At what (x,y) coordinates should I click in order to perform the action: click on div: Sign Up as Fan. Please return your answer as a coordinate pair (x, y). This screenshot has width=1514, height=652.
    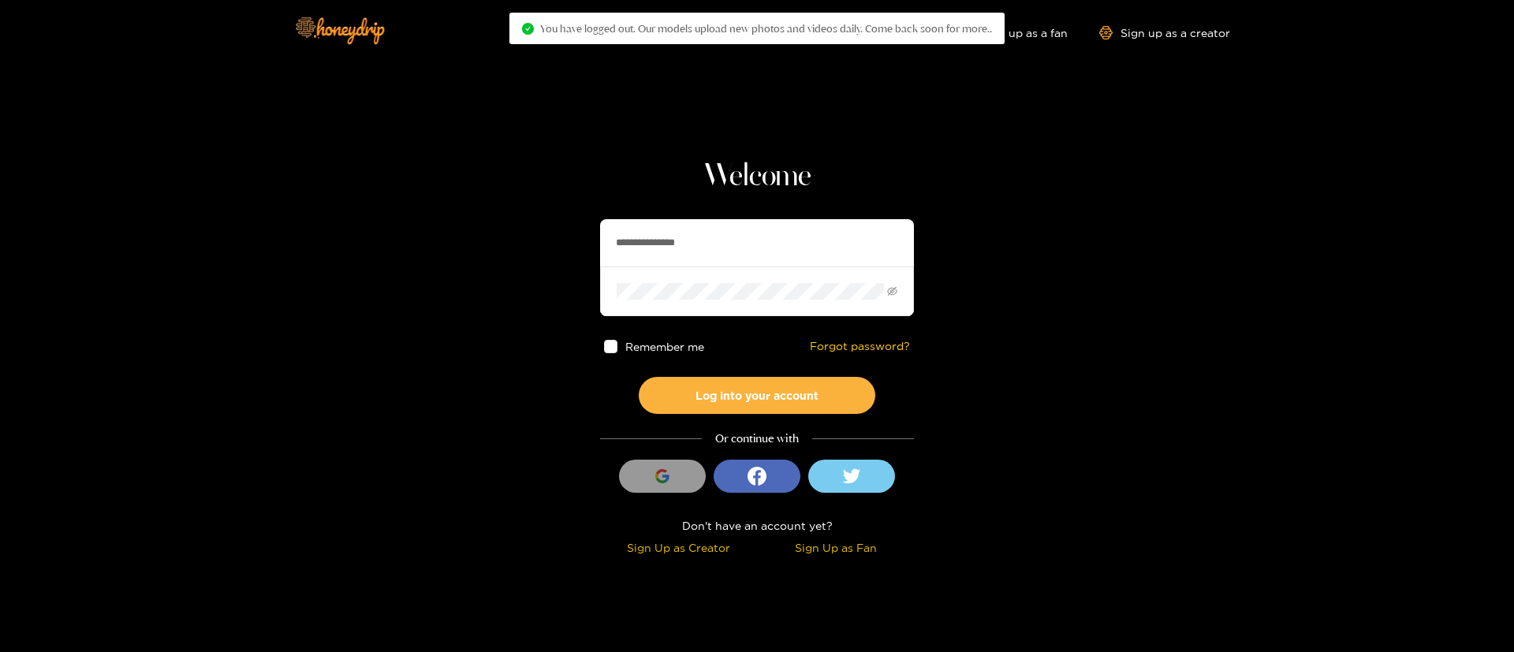
    Looking at the image, I should click on (835, 547).